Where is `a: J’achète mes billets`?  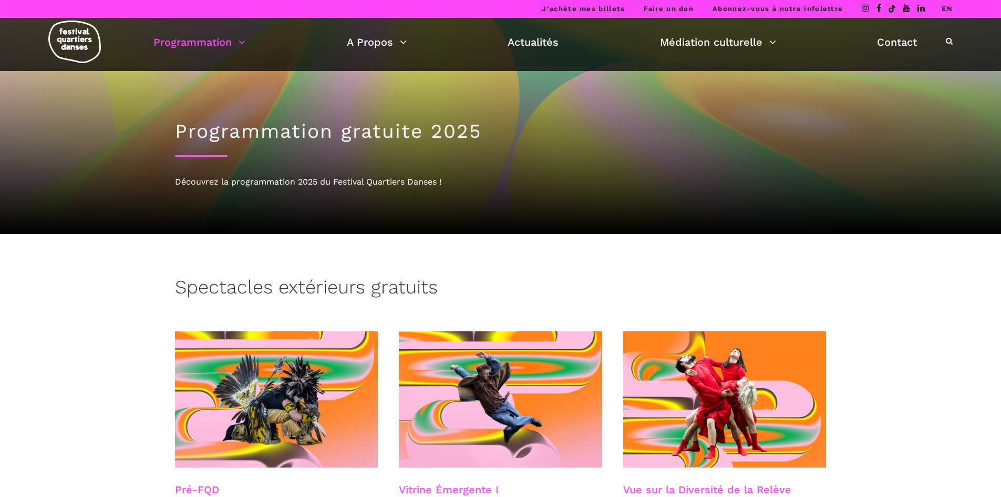
a: J’achète mes billets is located at coordinates (583, 8).